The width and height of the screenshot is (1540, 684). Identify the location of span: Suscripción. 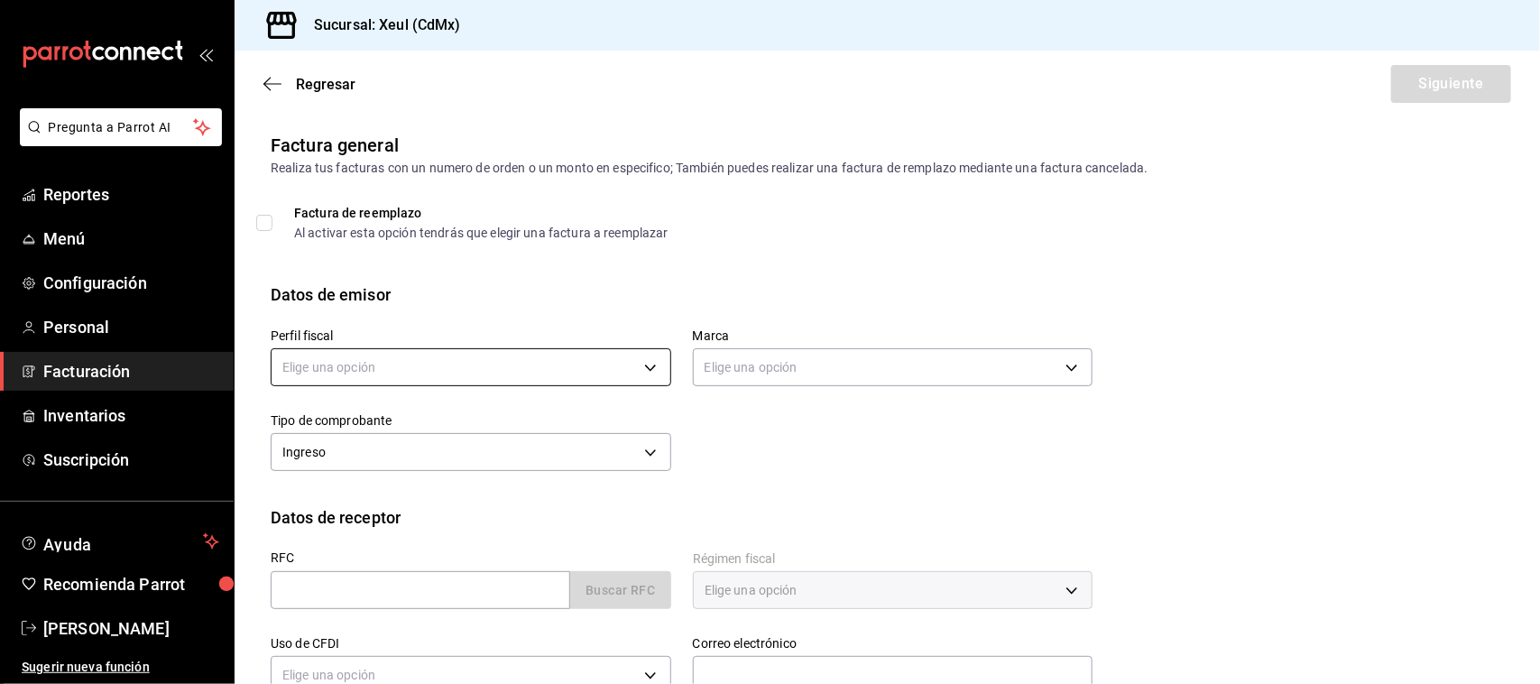
(131, 459).